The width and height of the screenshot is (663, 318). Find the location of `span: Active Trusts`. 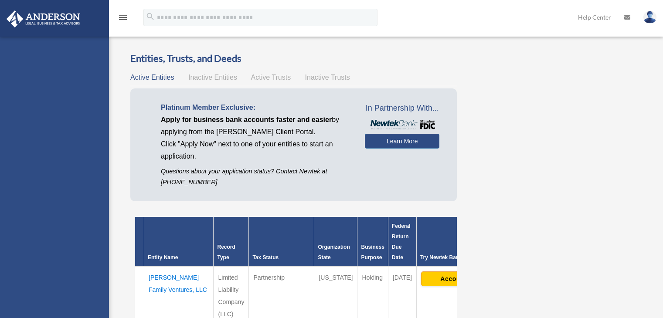

span: Active Trusts is located at coordinates (271, 77).